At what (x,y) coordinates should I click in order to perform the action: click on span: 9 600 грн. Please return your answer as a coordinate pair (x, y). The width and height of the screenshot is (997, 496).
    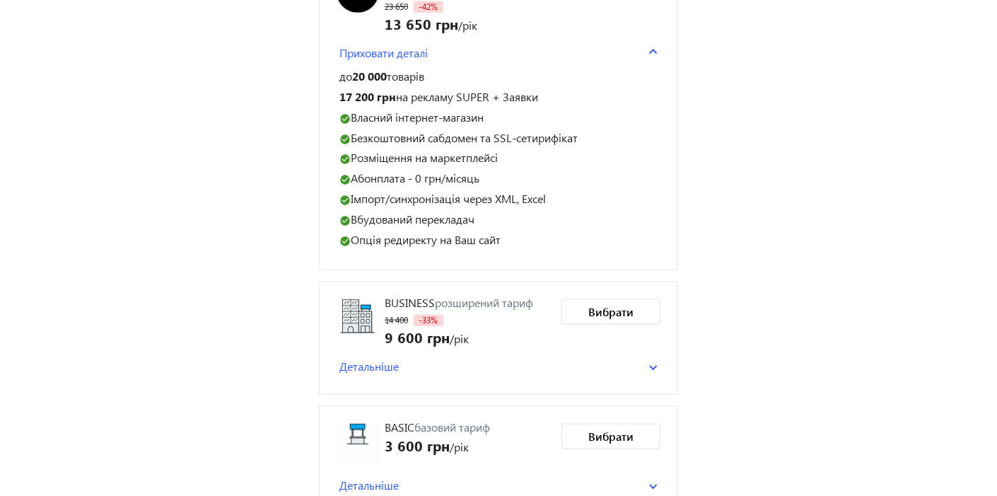
    Looking at the image, I should click on (417, 337).